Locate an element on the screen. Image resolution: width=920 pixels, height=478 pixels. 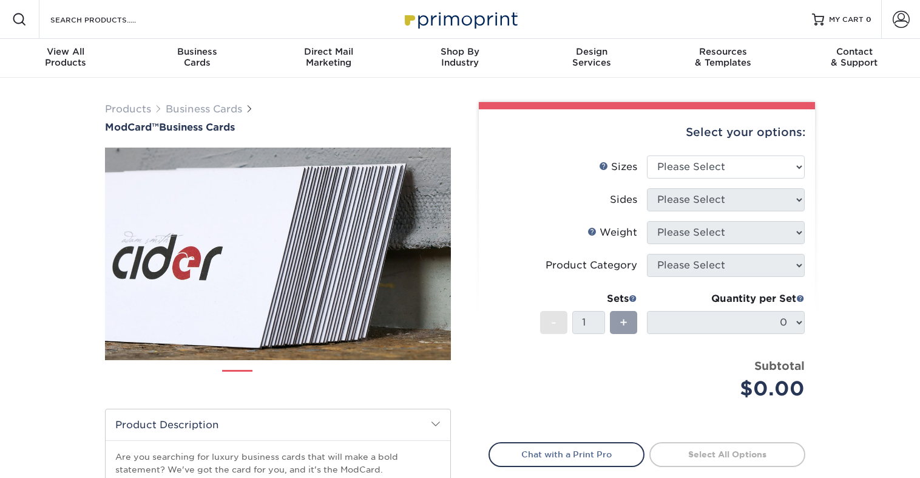
div: Sizes is located at coordinates (618, 167).